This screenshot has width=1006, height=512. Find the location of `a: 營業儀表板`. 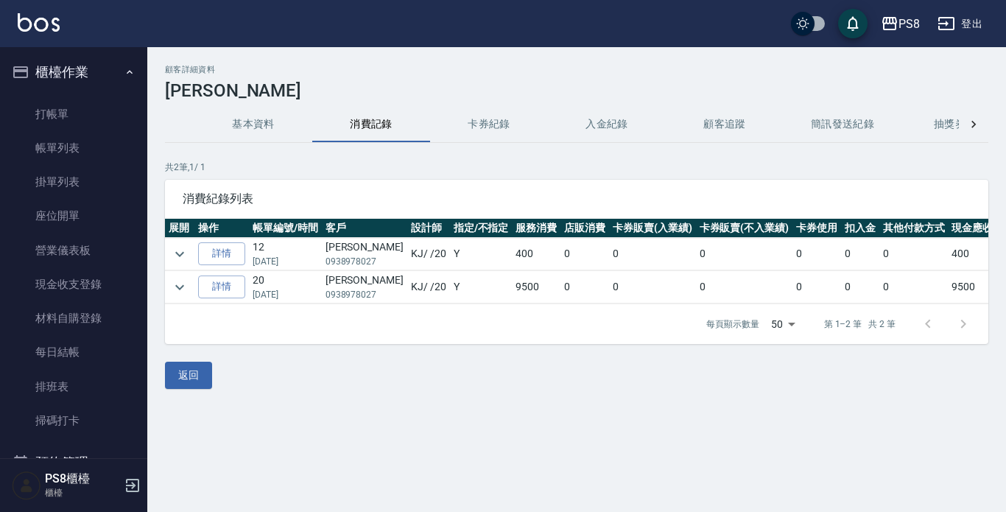

a: 營業儀表板 is located at coordinates (74, 250).